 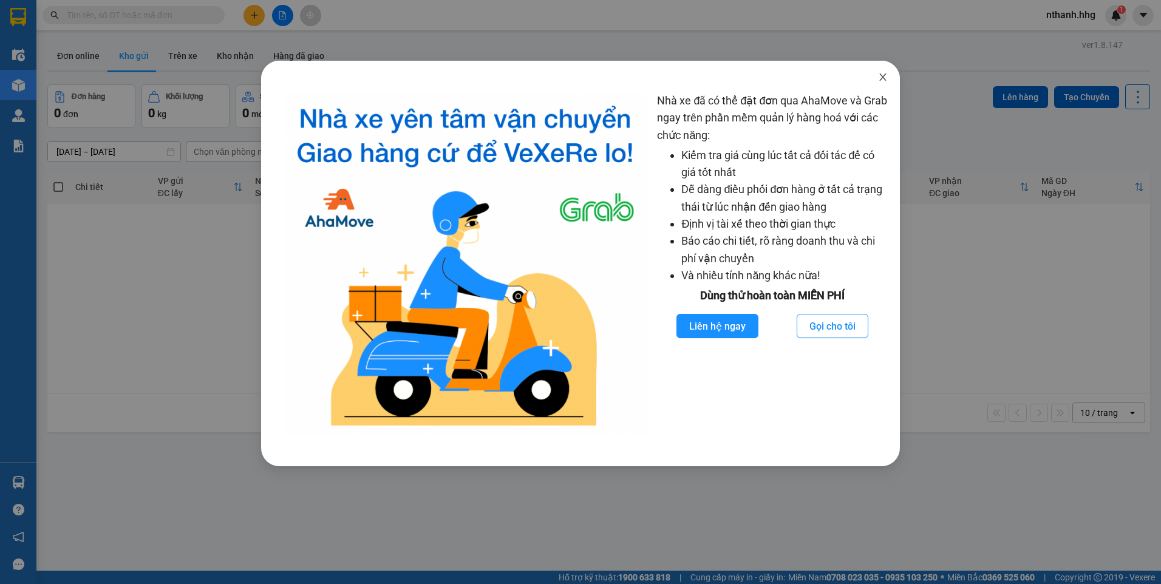 I want to click on span: Gọi cho tôi, so click(x=833, y=326).